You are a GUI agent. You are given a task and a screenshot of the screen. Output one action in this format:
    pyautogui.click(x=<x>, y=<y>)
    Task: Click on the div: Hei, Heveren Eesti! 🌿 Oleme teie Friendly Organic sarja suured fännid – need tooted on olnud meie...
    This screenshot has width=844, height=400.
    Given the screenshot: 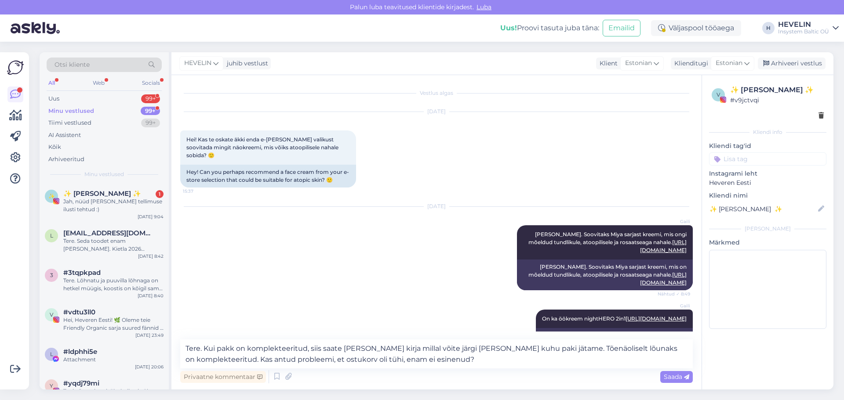 What is the action you would take?
    pyautogui.click(x=113, y=324)
    